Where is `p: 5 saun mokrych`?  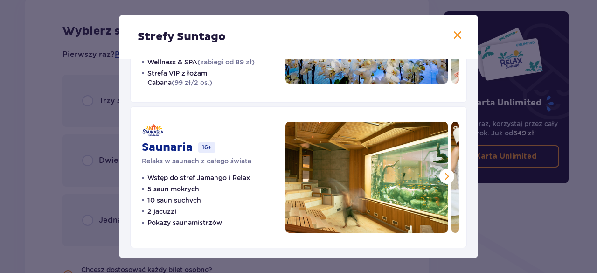
p: 5 saun mokrych is located at coordinates (173, 189).